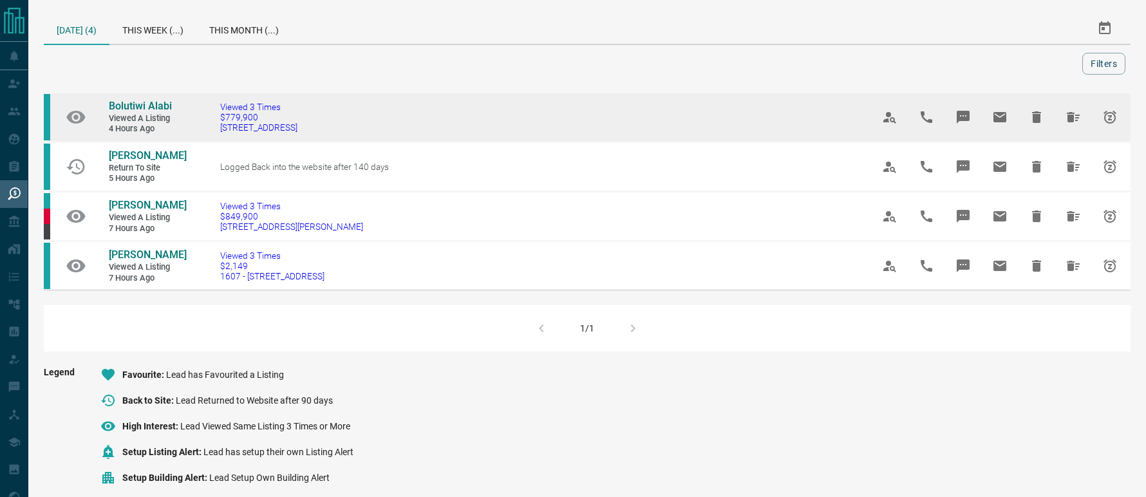 This screenshot has height=497, width=1146. What do you see at coordinates (269, 478) in the screenshot?
I see `span: Lead Setup Own Building Alert` at bounding box center [269, 478].